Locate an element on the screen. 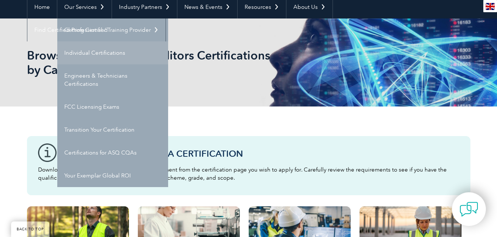  a: Transition Your Certification is located at coordinates (113, 130).